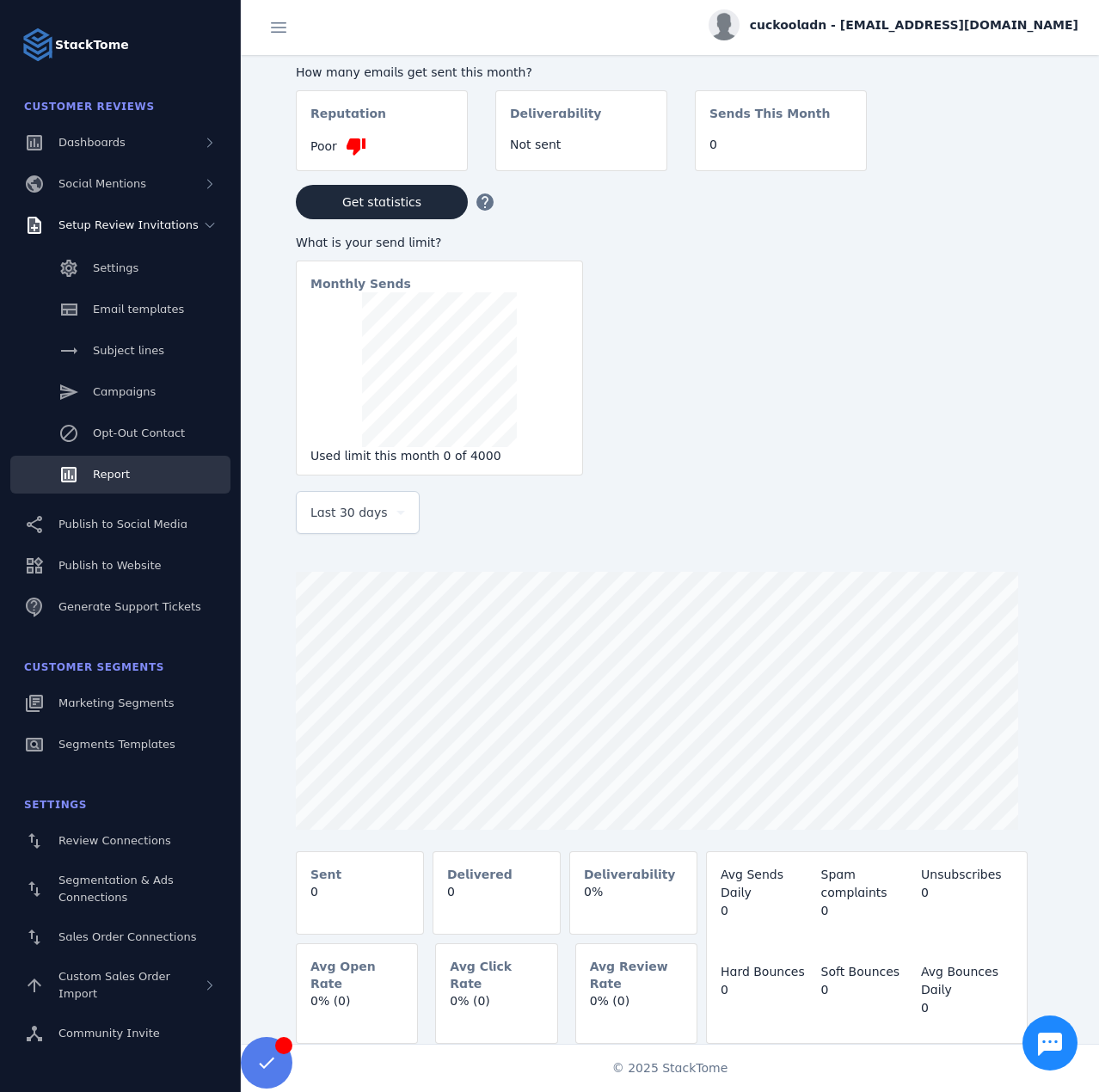 This screenshot has height=1092, width=1099. I want to click on span: Report, so click(111, 474).